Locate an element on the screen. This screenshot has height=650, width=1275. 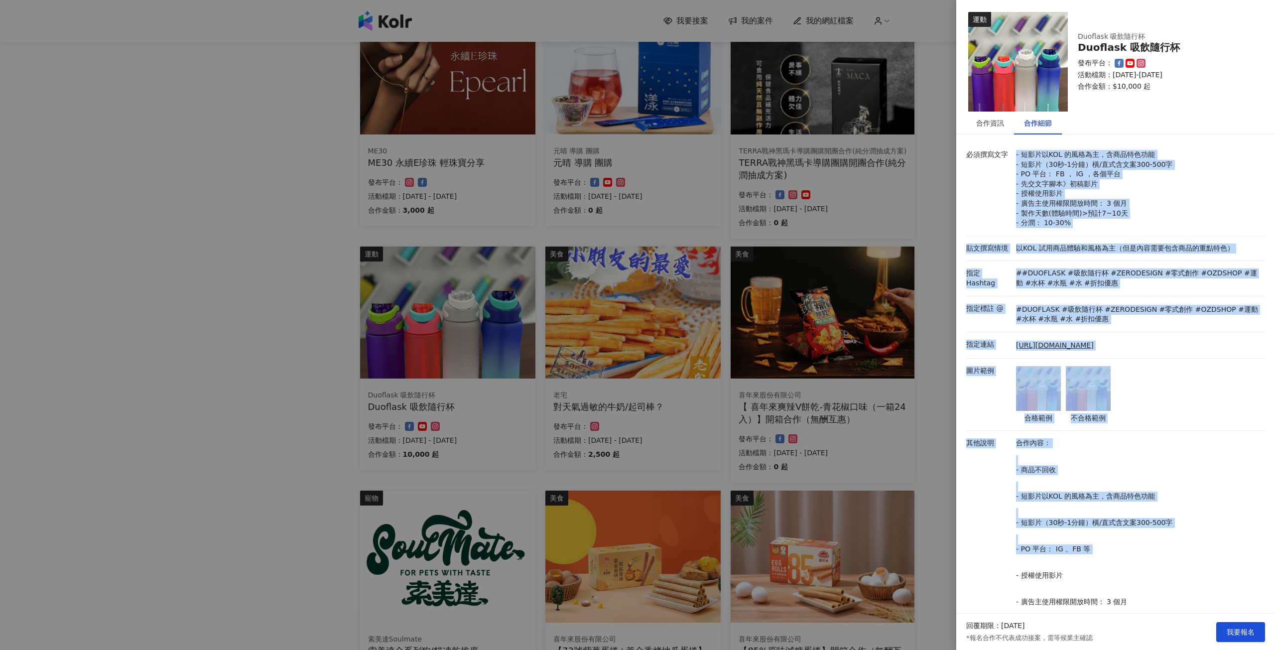
p: 指定連結 is located at coordinates (989, 345).